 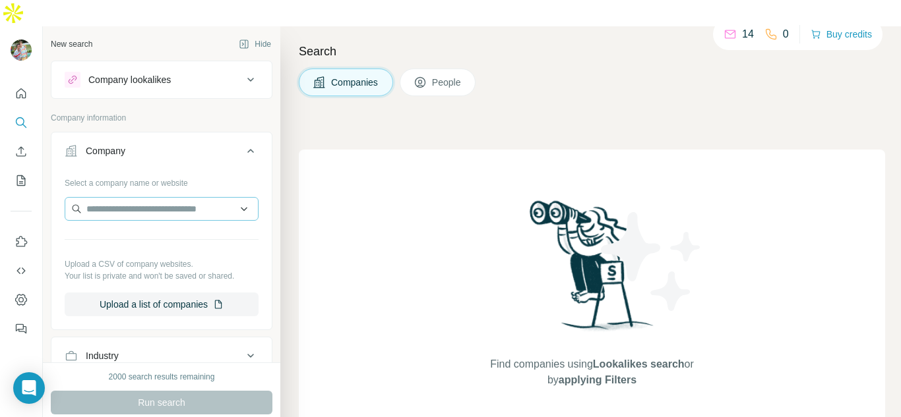 I want to click on div: Open Intercom Messenger, so click(x=29, y=388).